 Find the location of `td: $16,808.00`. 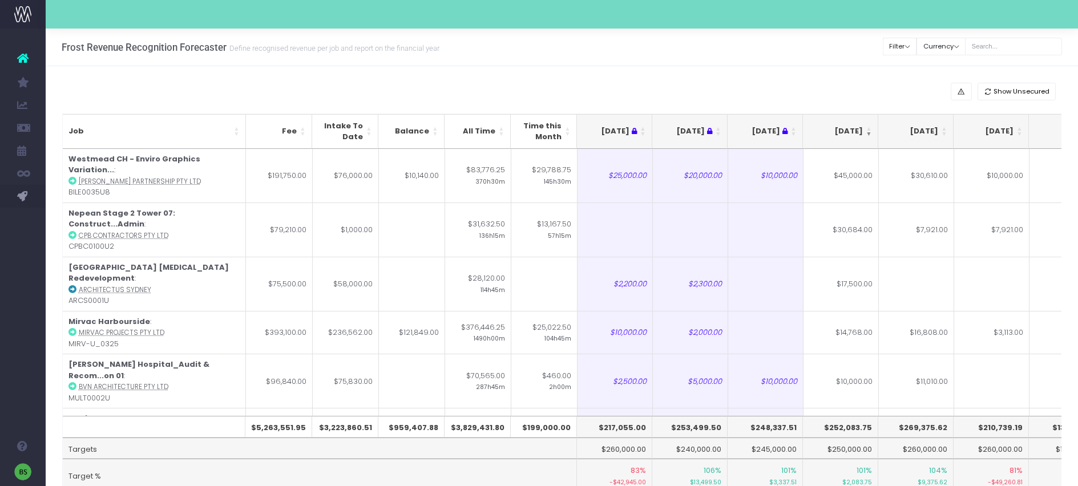

td: $16,808.00 is located at coordinates (916, 333).